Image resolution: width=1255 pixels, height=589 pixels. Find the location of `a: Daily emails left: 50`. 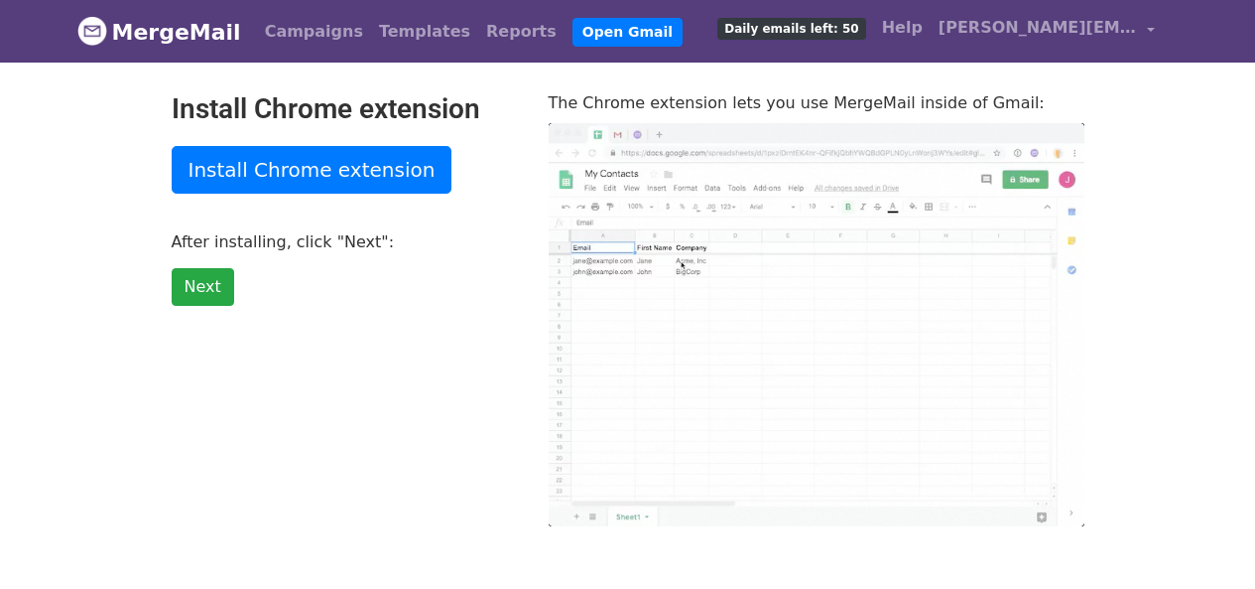

a: Daily emails left: 50 is located at coordinates (791, 28).